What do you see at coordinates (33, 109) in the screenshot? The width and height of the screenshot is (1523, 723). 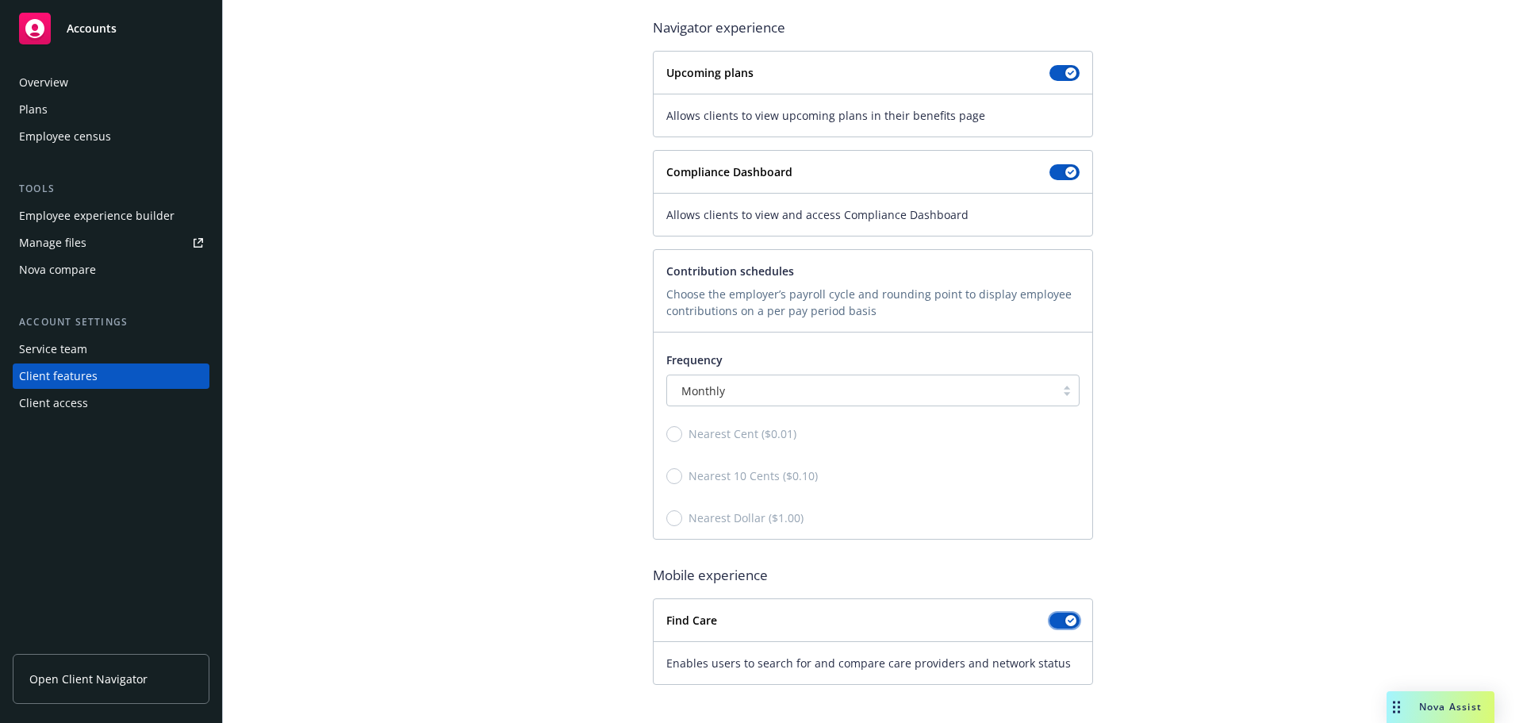 I see `div: Plans` at bounding box center [33, 109].